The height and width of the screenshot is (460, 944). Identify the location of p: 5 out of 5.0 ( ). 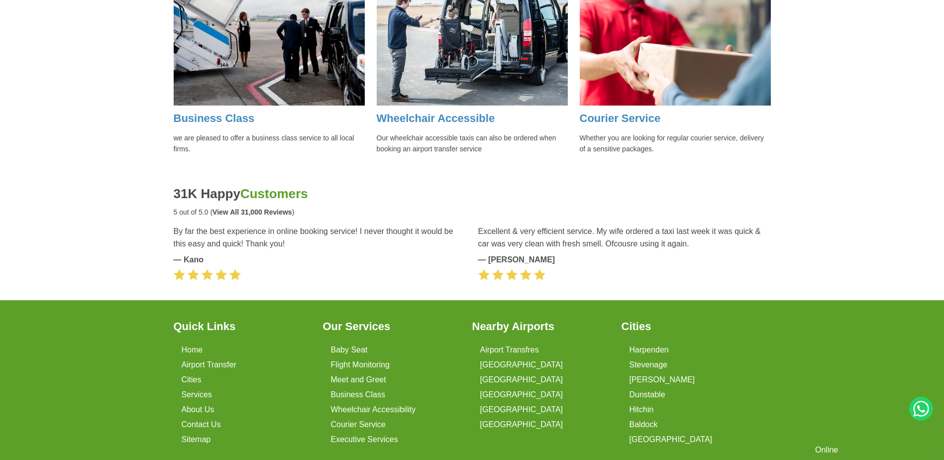
(472, 212).